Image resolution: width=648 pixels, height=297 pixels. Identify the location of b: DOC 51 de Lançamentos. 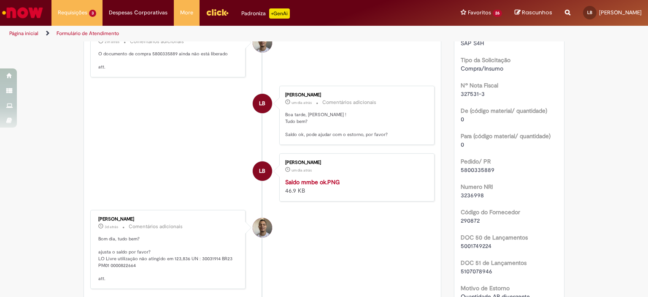
(494, 262).